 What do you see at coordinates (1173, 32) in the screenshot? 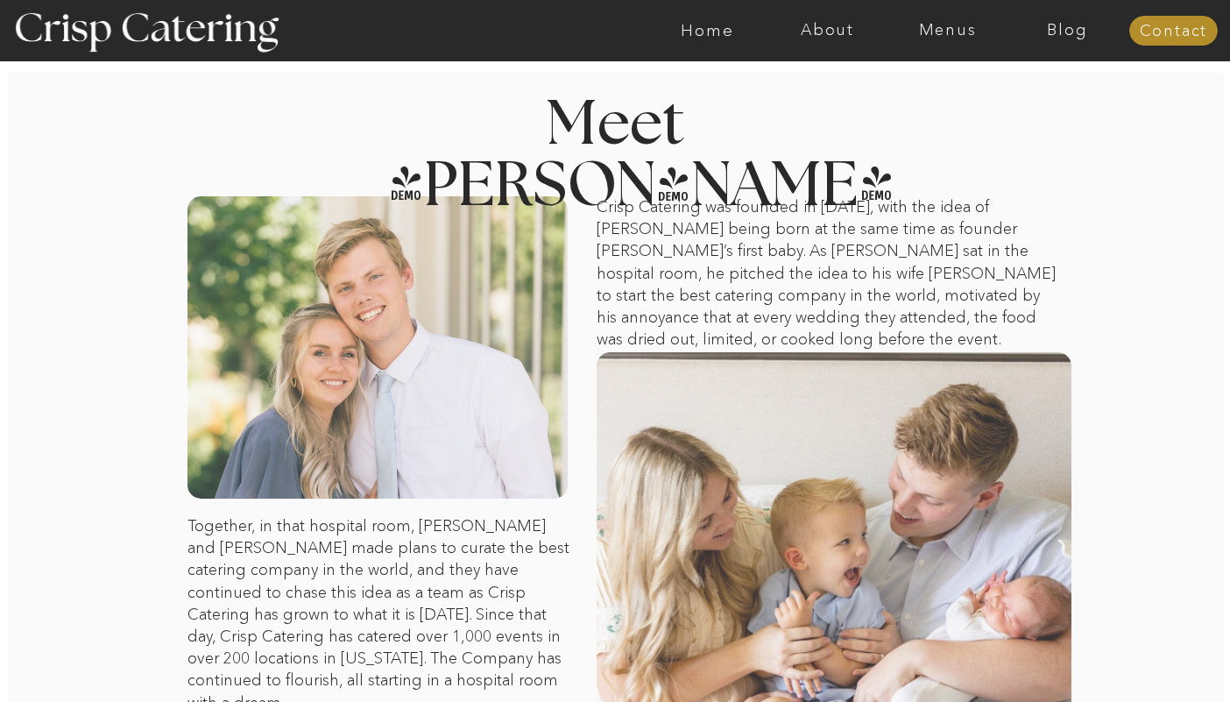
I see `nav: Contact` at bounding box center [1173, 32].